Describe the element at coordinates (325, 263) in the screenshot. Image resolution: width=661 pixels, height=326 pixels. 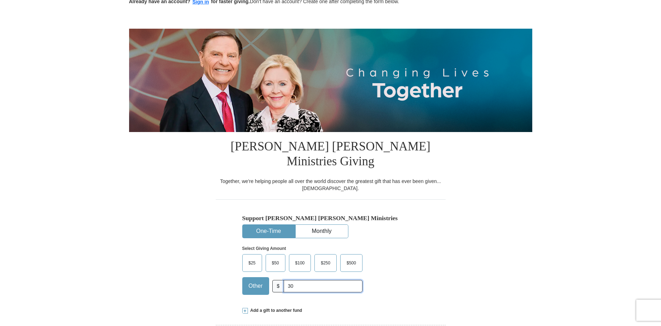
I see `span: $250` at that location.